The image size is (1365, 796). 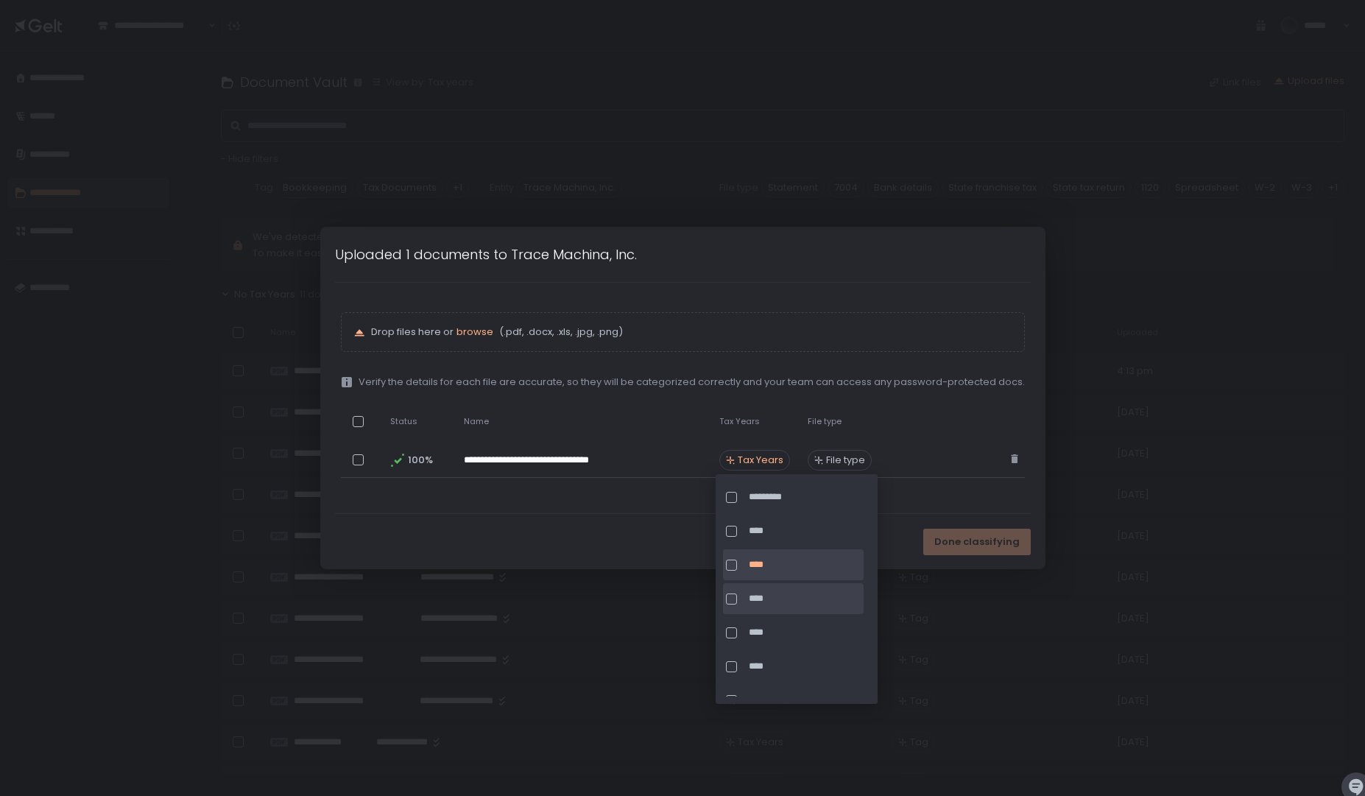 I want to click on span: browse, so click(x=475, y=331).